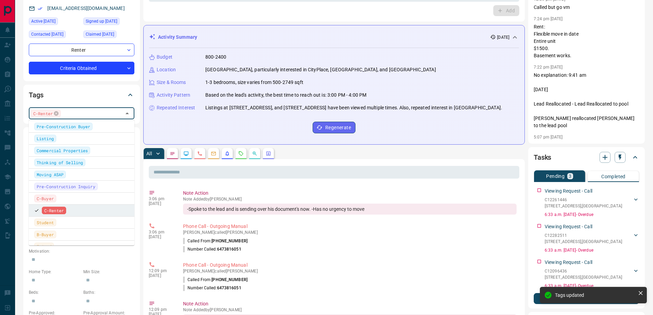  Describe the element at coordinates (595, 295) in the screenshot. I see `div: Tags updated` at that location.